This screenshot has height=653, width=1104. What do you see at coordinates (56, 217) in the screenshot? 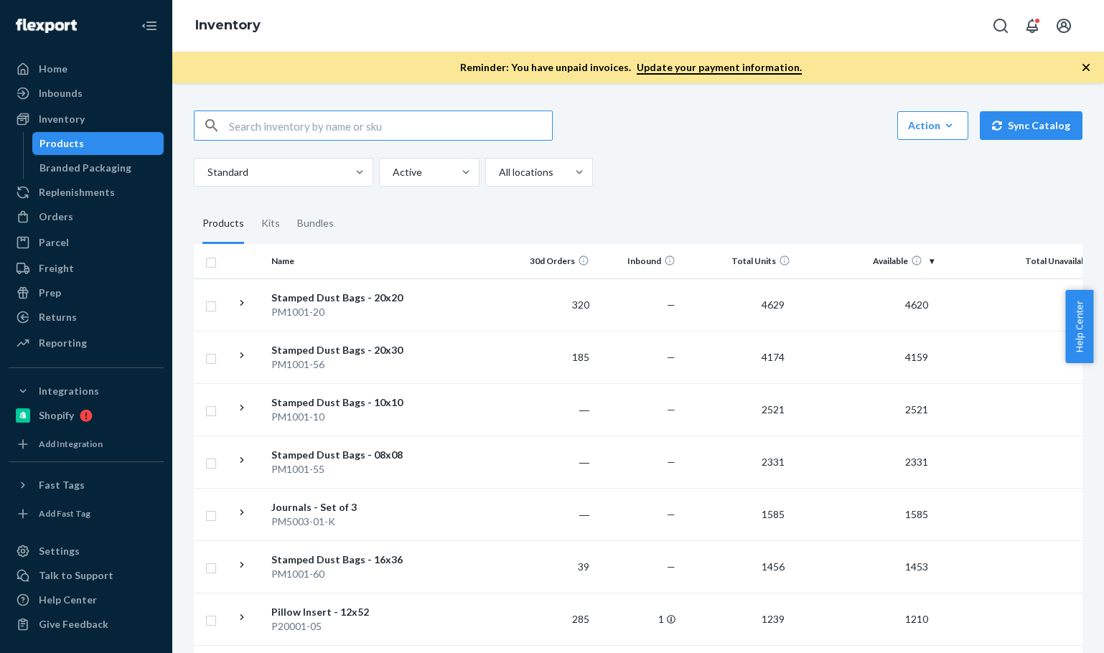
I see `div: Orders` at bounding box center [56, 217].